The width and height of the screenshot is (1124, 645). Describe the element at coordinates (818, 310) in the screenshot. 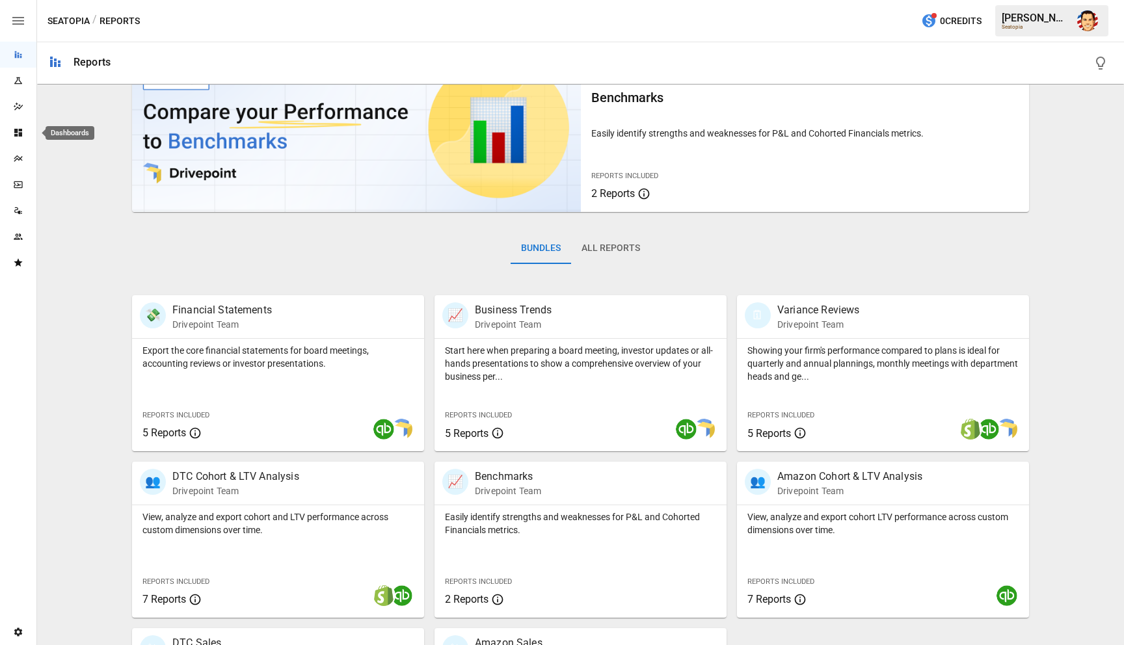

I see `p: Variance Reviews` at that location.